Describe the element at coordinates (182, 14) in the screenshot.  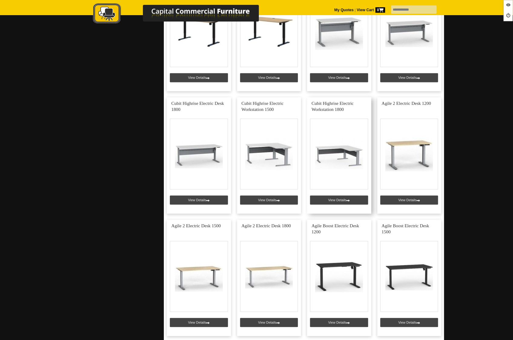
I see `img: Capital Commercial Furniture Logo` at that location.